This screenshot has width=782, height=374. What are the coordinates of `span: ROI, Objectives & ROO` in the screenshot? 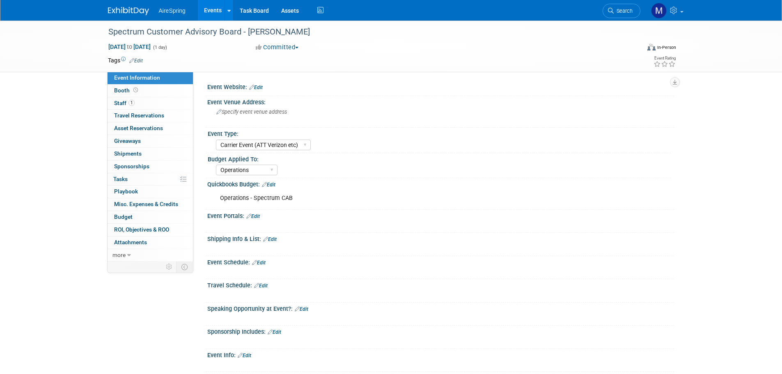 It's located at (142, 229).